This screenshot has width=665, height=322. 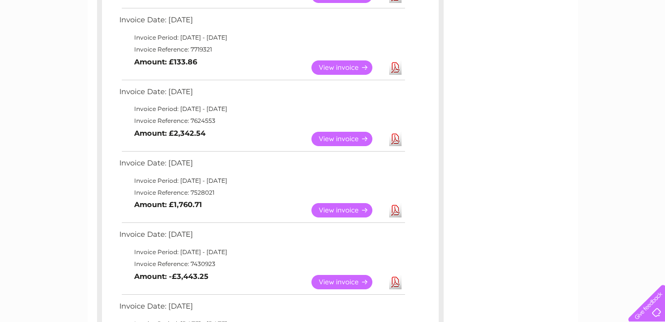 What do you see at coordinates (644, 46) in the screenshot?
I see `a: Log out` at bounding box center [644, 46].